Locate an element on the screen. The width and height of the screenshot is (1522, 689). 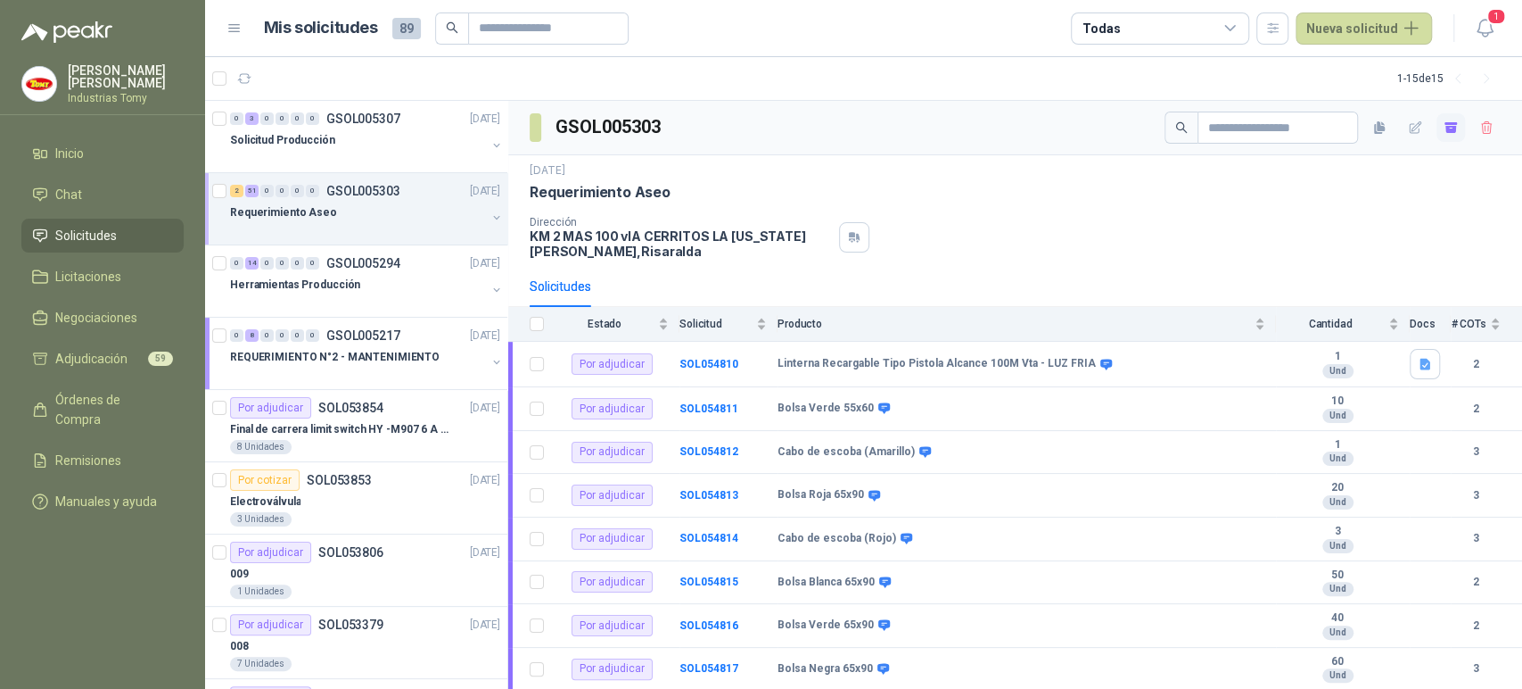
span: Negociaciones is located at coordinates (96, 318).